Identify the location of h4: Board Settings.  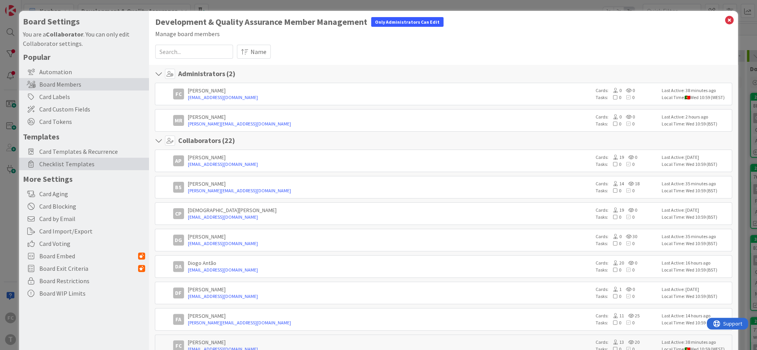
(84, 21).